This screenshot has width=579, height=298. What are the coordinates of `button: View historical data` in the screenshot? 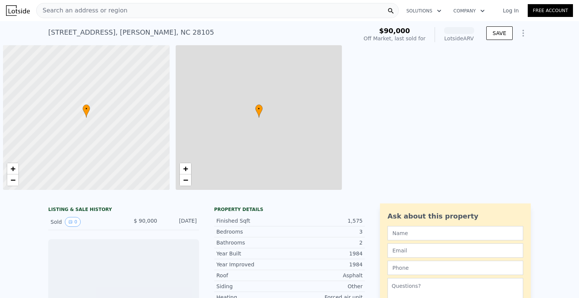 It's located at (73, 222).